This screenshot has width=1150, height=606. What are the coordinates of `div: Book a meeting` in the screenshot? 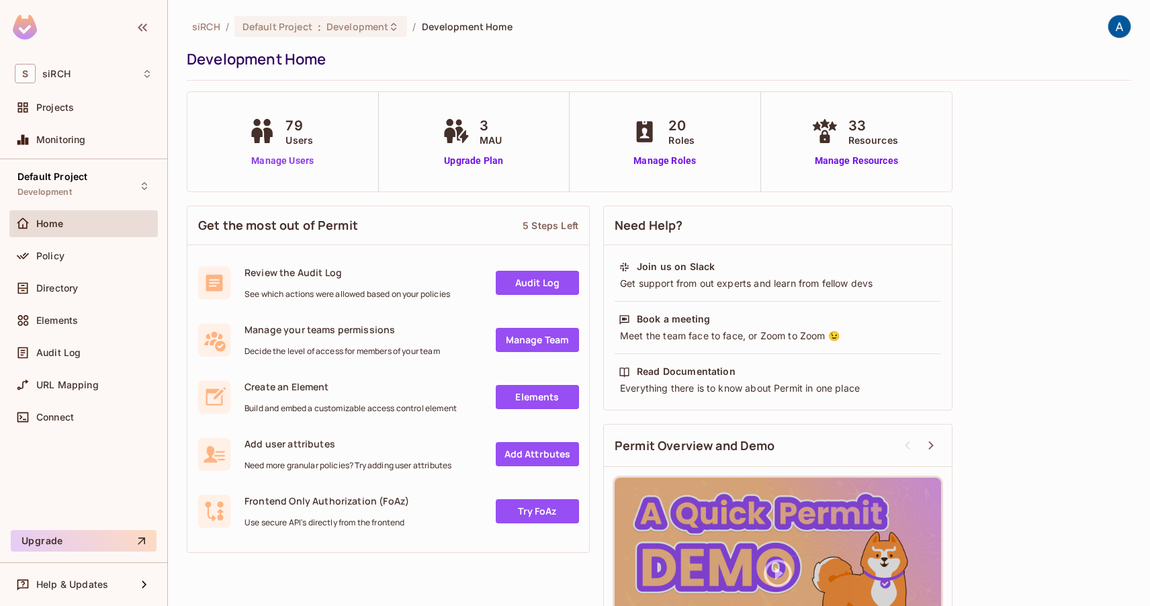 It's located at (673, 319).